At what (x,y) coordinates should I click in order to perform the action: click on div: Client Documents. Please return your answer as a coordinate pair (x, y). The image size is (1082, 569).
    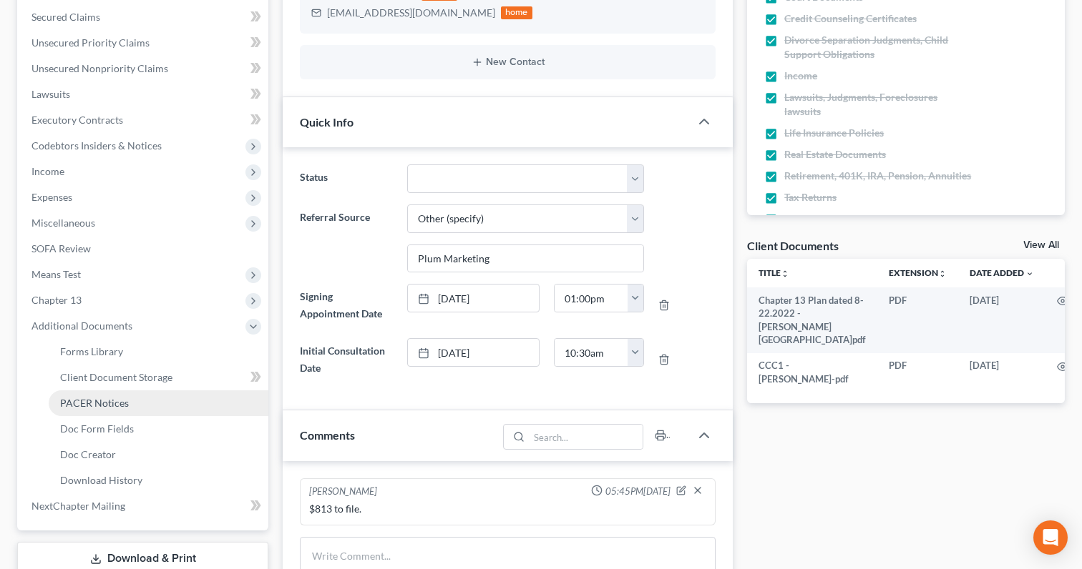
    Looking at the image, I should click on (793, 245).